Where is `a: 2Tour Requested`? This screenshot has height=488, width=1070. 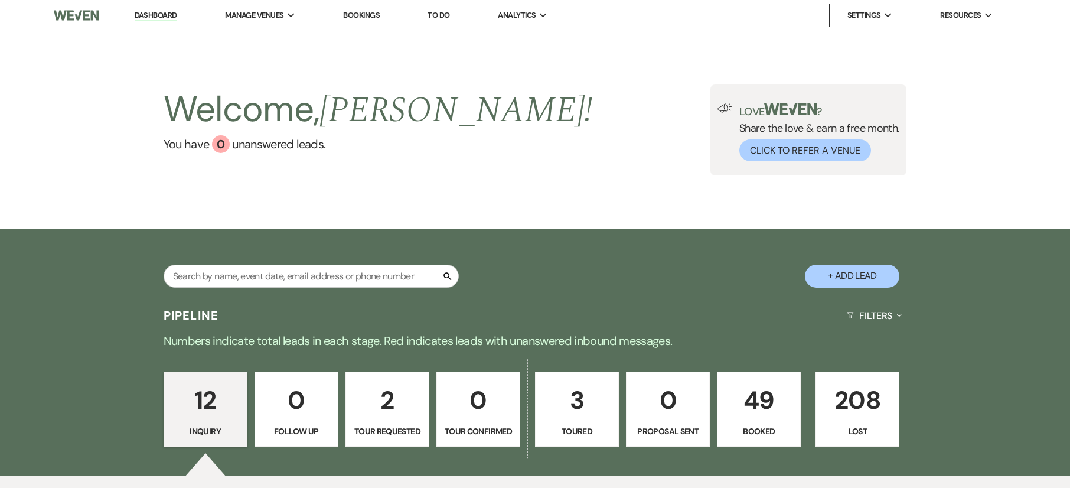 a: 2Tour Requested is located at coordinates (387, 409).